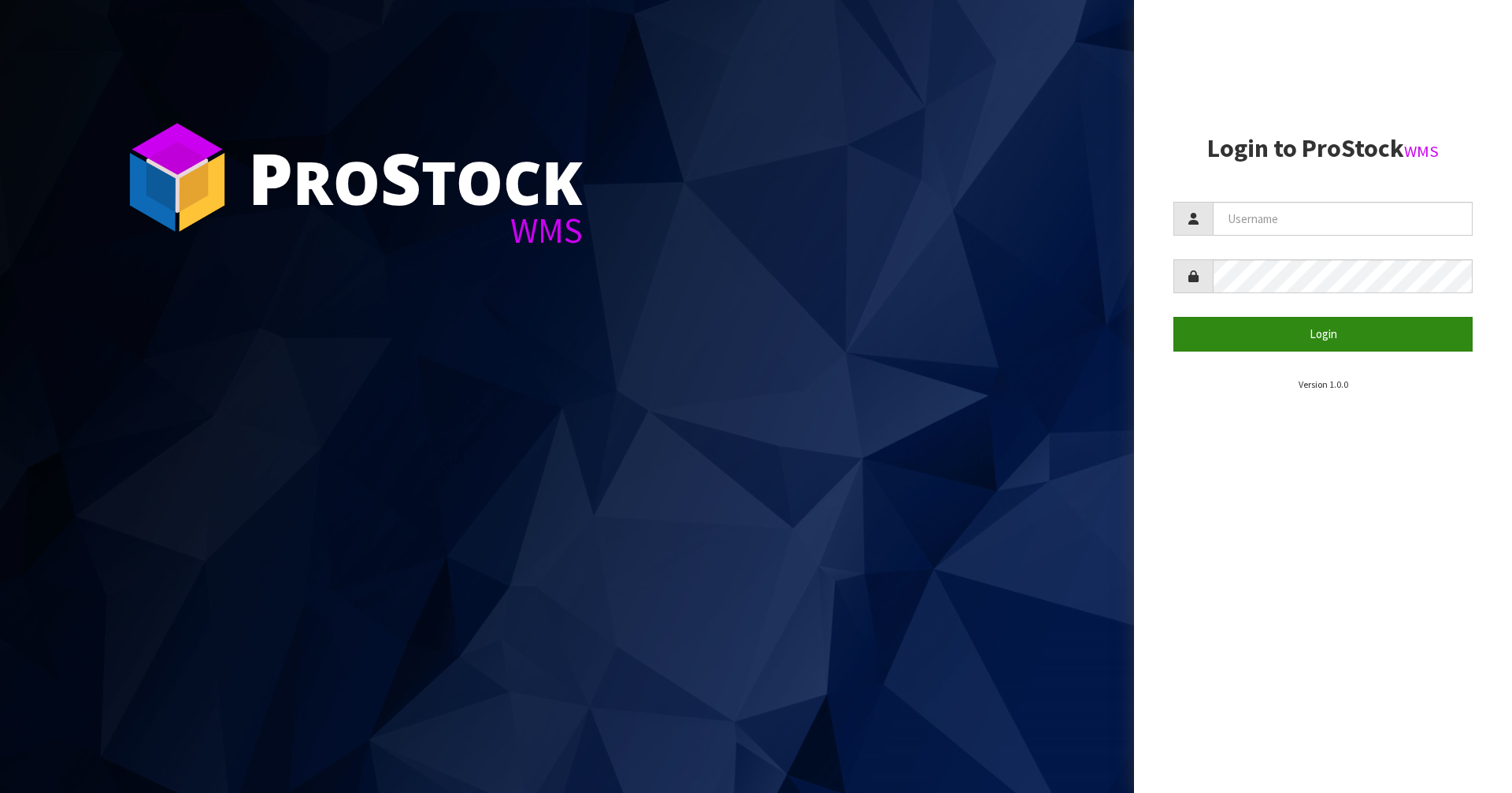 The width and height of the screenshot is (1512, 793). Describe the element at coordinates (415, 230) in the screenshot. I see `div: WMS` at that location.